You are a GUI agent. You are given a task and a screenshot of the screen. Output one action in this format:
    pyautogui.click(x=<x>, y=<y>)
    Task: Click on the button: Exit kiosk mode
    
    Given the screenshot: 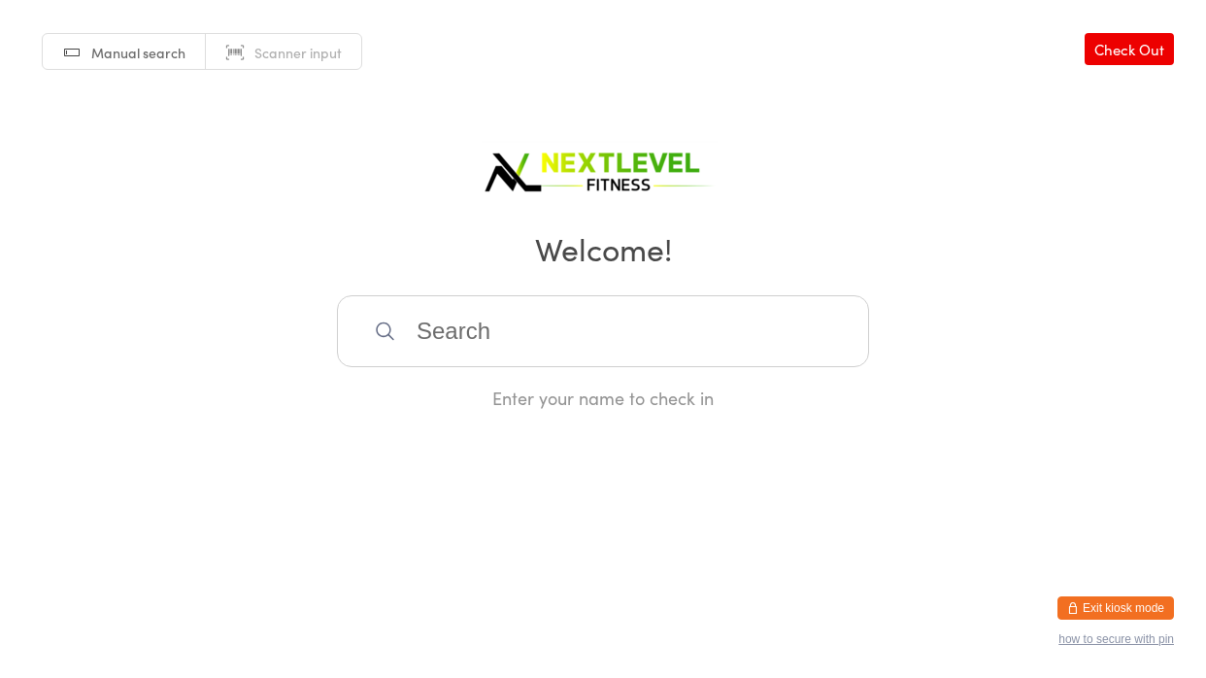 What is the action you would take?
    pyautogui.click(x=1116, y=608)
    